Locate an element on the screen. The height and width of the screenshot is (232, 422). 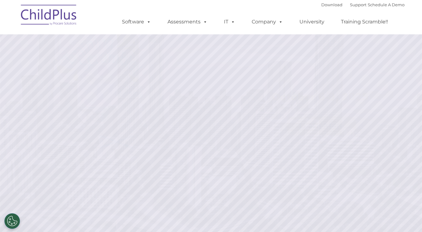
a: Learn More is located at coordinates (321, 126).